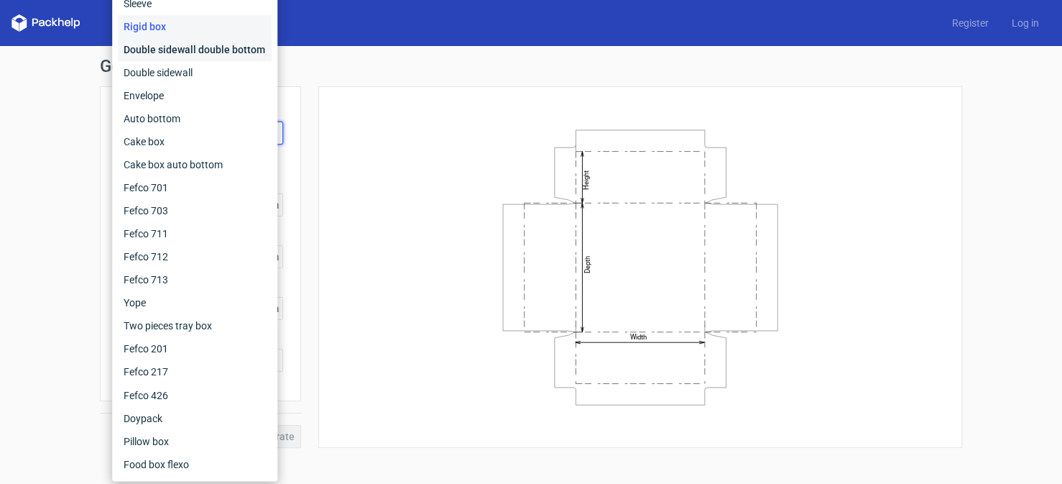 This screenshot has height=484, width=1062. Describe the element at coordinates (195, 119) in the screenshot. I see `div: Auto bottom` at that location.